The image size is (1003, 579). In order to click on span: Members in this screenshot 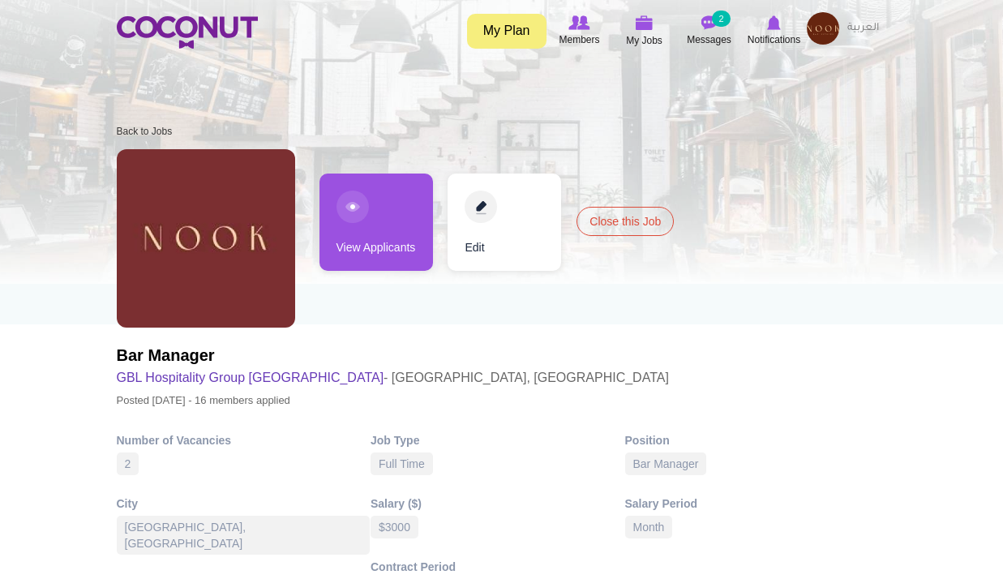, I will do `click(579, 40)`.